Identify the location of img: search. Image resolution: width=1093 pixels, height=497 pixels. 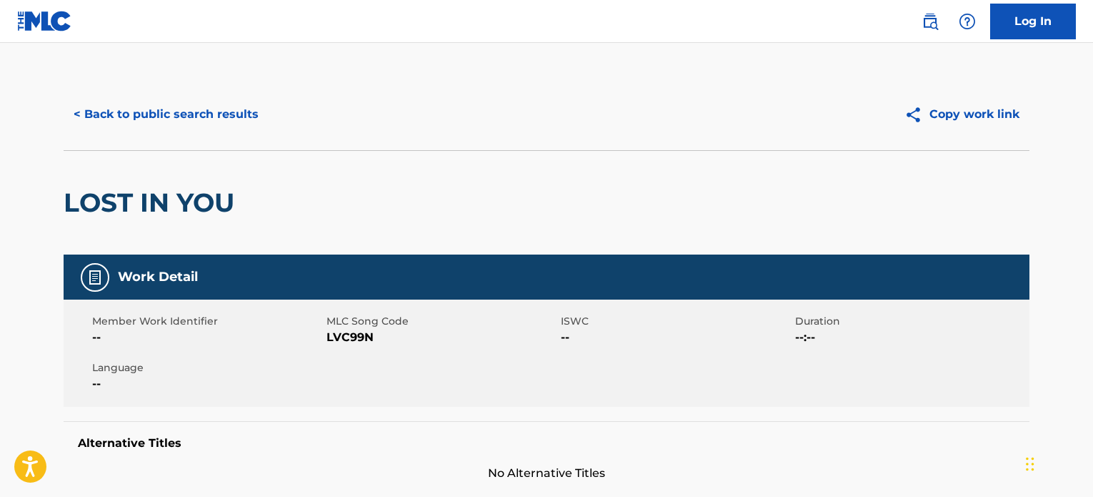
(930, 21).